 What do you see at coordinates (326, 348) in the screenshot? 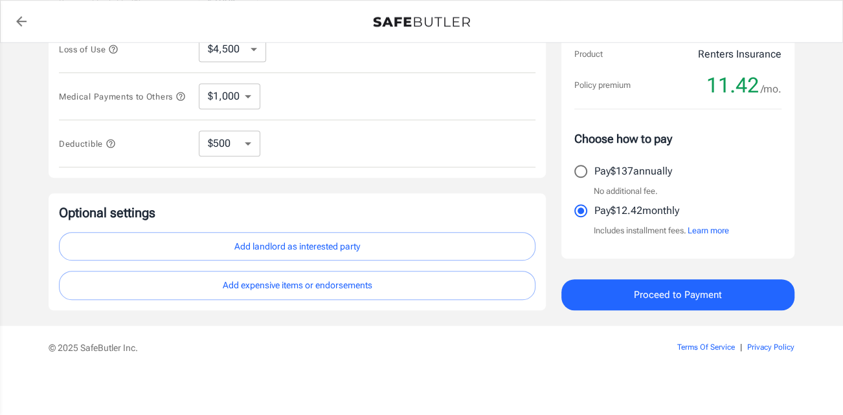
I see `p: © 2025 SafeButler Inc.` at bounding box center [326, 348].